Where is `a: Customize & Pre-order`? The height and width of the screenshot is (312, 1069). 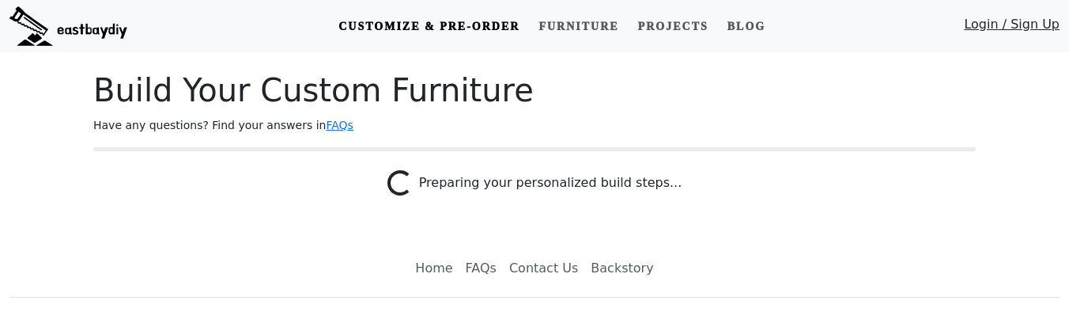 a: Customize & Pre-order is located at coordinates (429, 26).